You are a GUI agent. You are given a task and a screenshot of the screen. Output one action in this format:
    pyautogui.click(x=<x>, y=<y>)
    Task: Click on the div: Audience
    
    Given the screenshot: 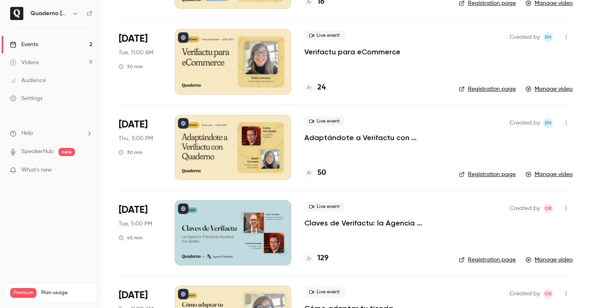 What is the action you would take?
    pyautogui.click(x=28, y=81)
    